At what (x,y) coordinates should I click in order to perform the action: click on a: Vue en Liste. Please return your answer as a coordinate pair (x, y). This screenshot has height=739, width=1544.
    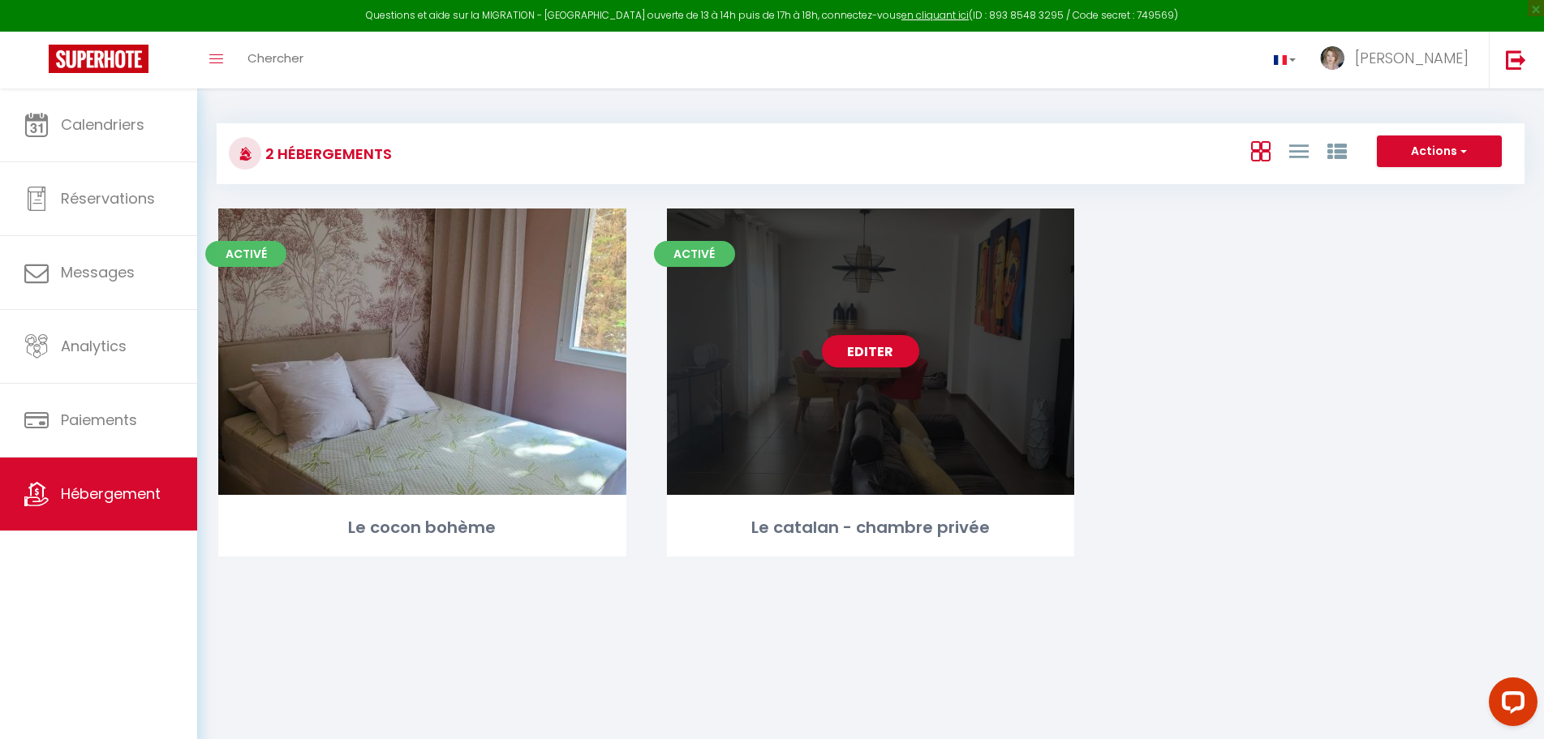
    Looking at the image, I should click on (1299, 150).